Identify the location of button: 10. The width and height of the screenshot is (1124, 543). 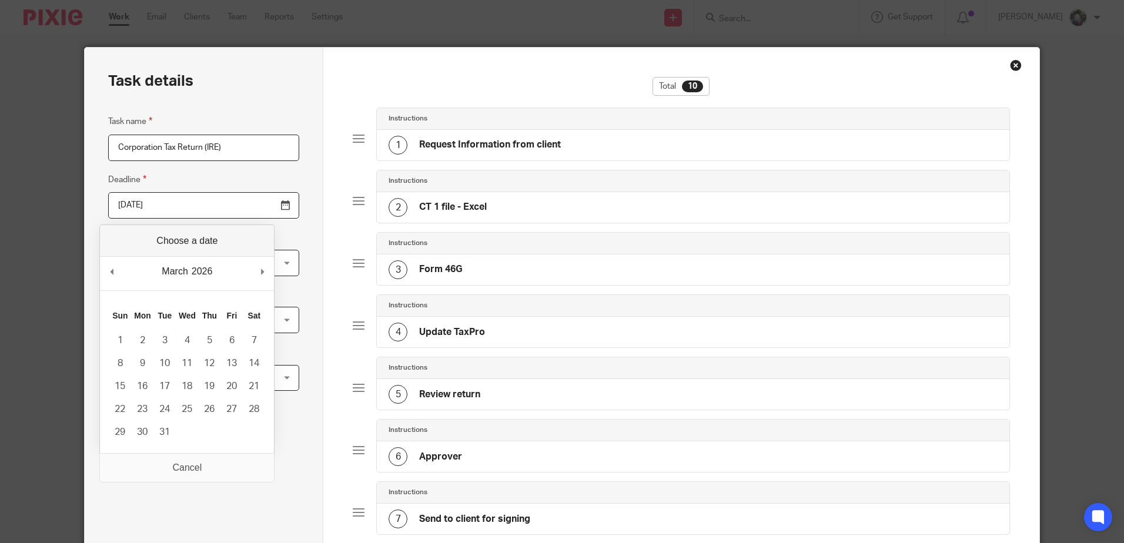
(165, 363).